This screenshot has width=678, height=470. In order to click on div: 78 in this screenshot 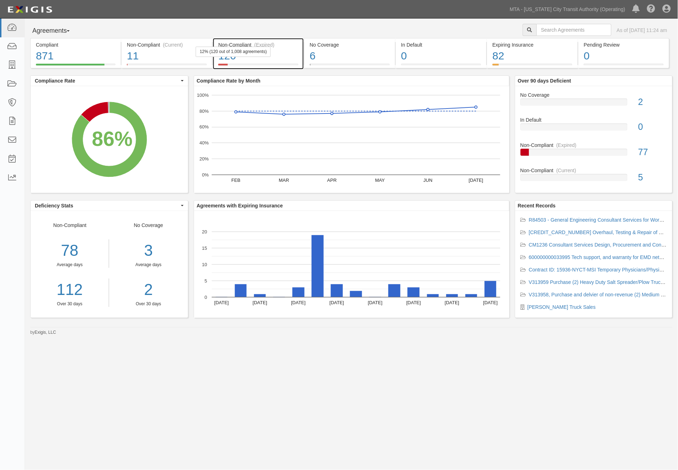, I will do `click(70, 250)`.